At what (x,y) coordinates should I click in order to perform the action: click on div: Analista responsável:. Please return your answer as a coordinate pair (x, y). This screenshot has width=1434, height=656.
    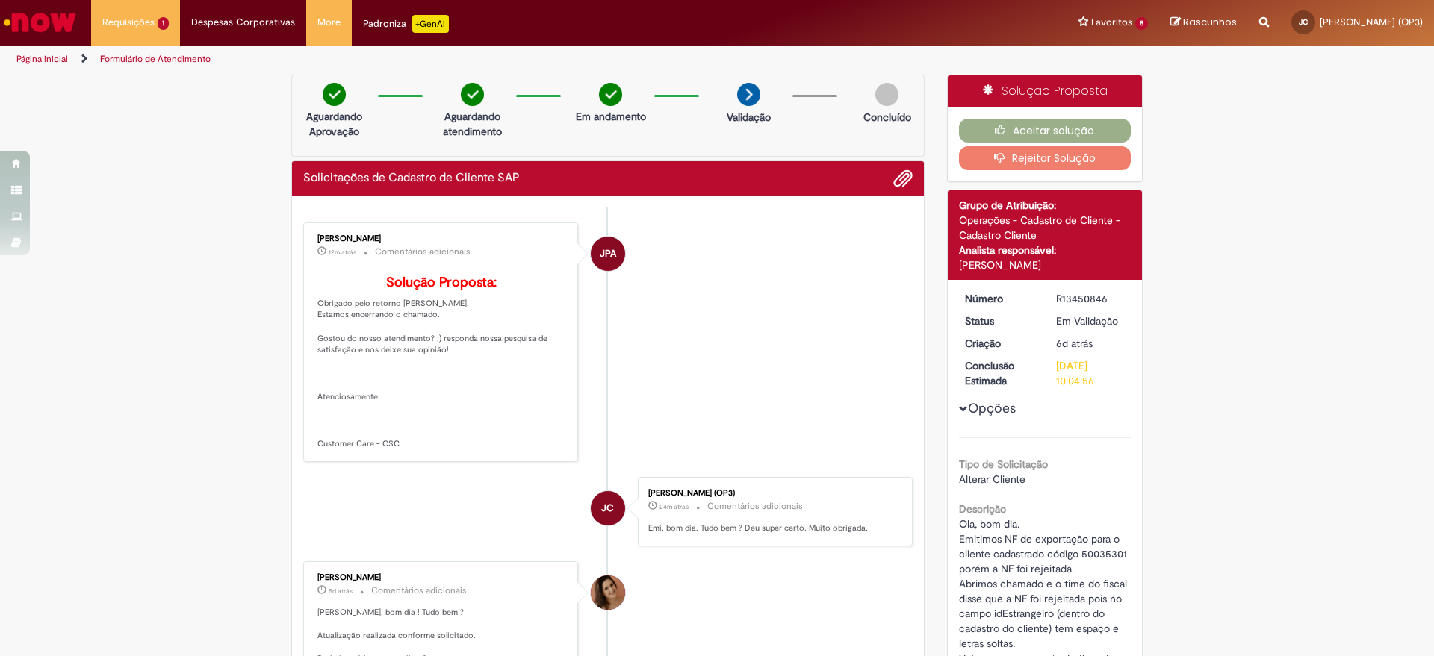
    Looking at the image, I should click on (1045, 250).